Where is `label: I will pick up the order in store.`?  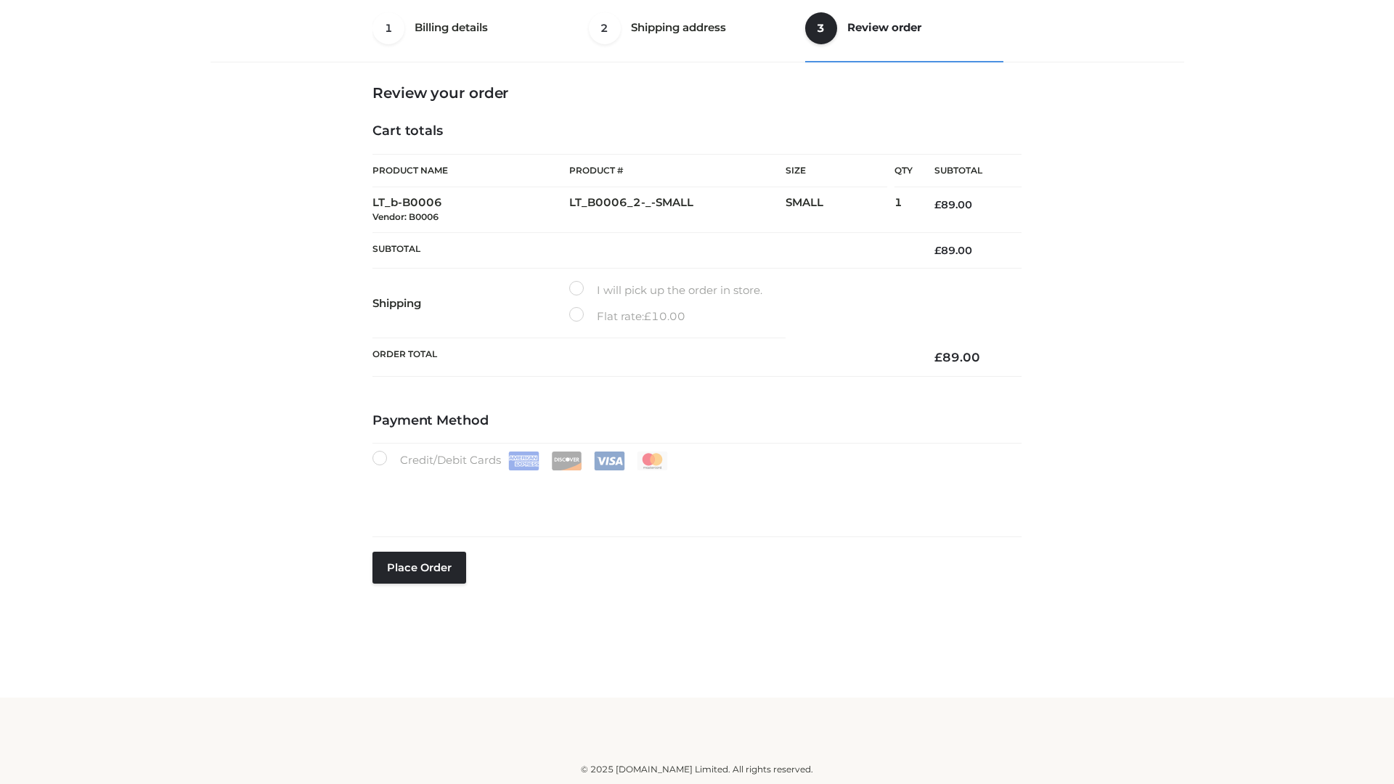
label: I will pick up the order in store. is located at coordinates (666, 290).